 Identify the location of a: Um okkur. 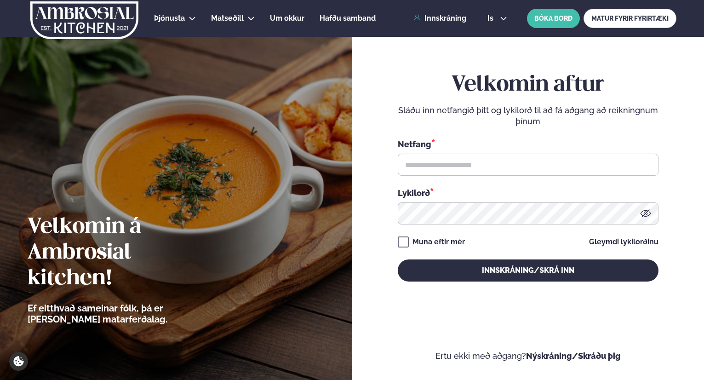
(287, 18).